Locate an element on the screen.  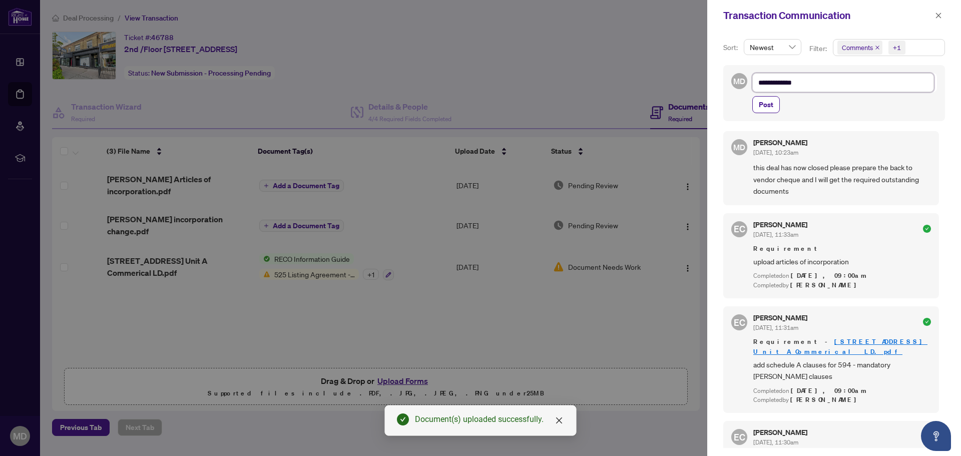
div: Document(s) uploaded successfully. is located at coordinates (490, 420).